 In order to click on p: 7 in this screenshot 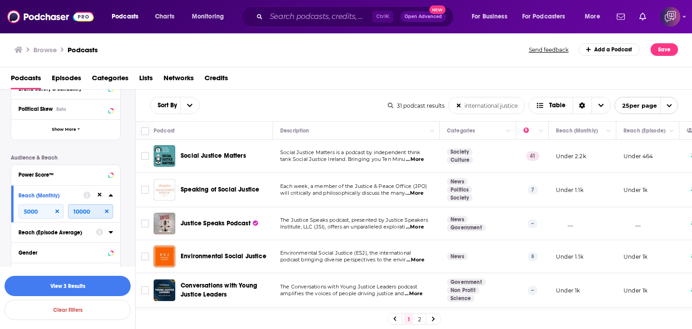, I will do `click(532, 190)`.